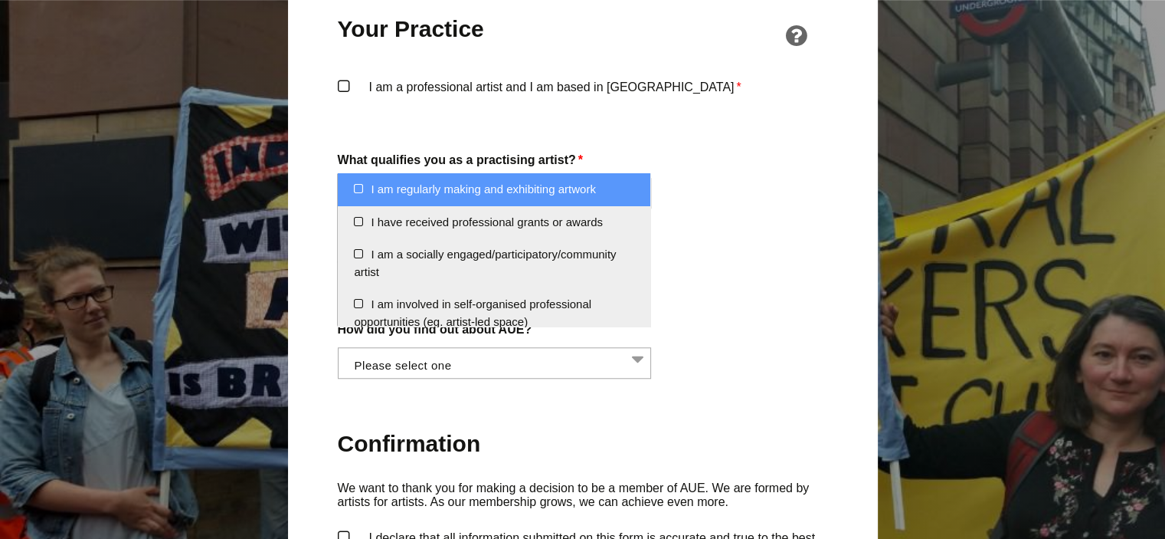 Image resolution: width=1165 pixels, height=539 pixels. I want to click on li: I am regularly making and exhibiting artwork, so click(494, 189).